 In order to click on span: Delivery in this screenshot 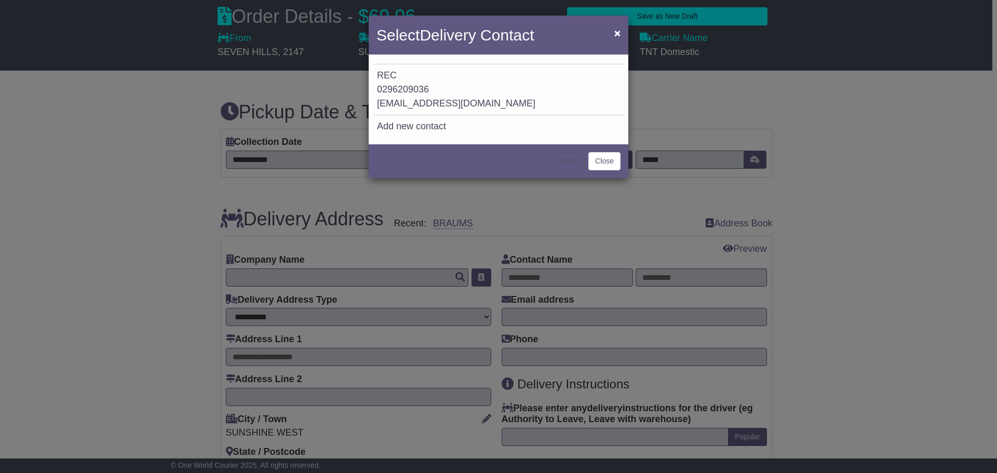, I will do `click(448, 35)`.